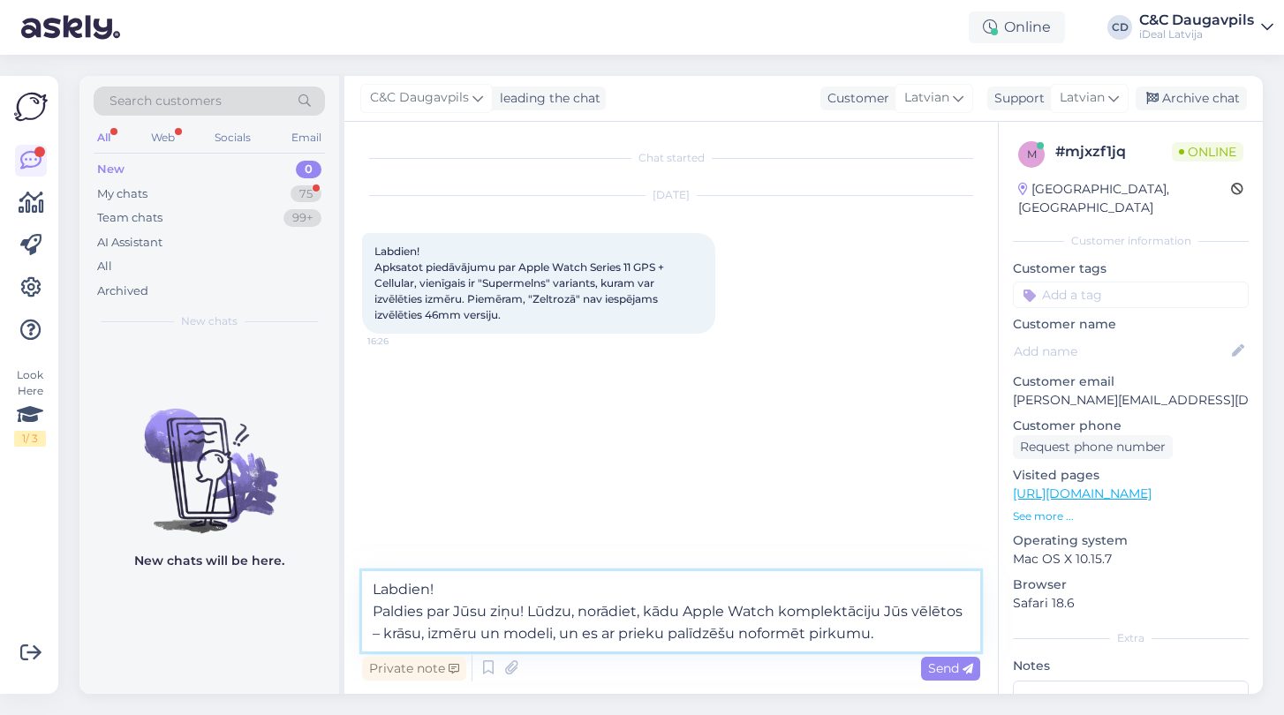 The width and height of the screenshot is (1284, 715). I want to click on span: Online, so click(1207, 152).